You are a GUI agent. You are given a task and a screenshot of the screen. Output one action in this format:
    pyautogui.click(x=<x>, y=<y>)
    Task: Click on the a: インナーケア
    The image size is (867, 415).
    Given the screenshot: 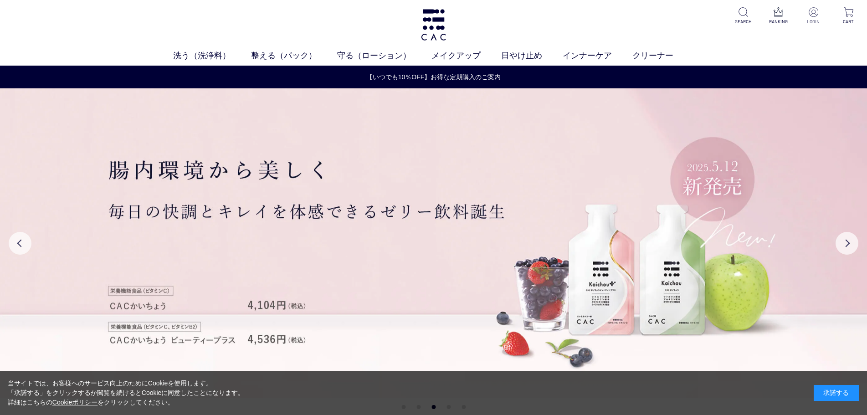 What is the action you would take?
    pyautogui.click(x=597, y=56)
    